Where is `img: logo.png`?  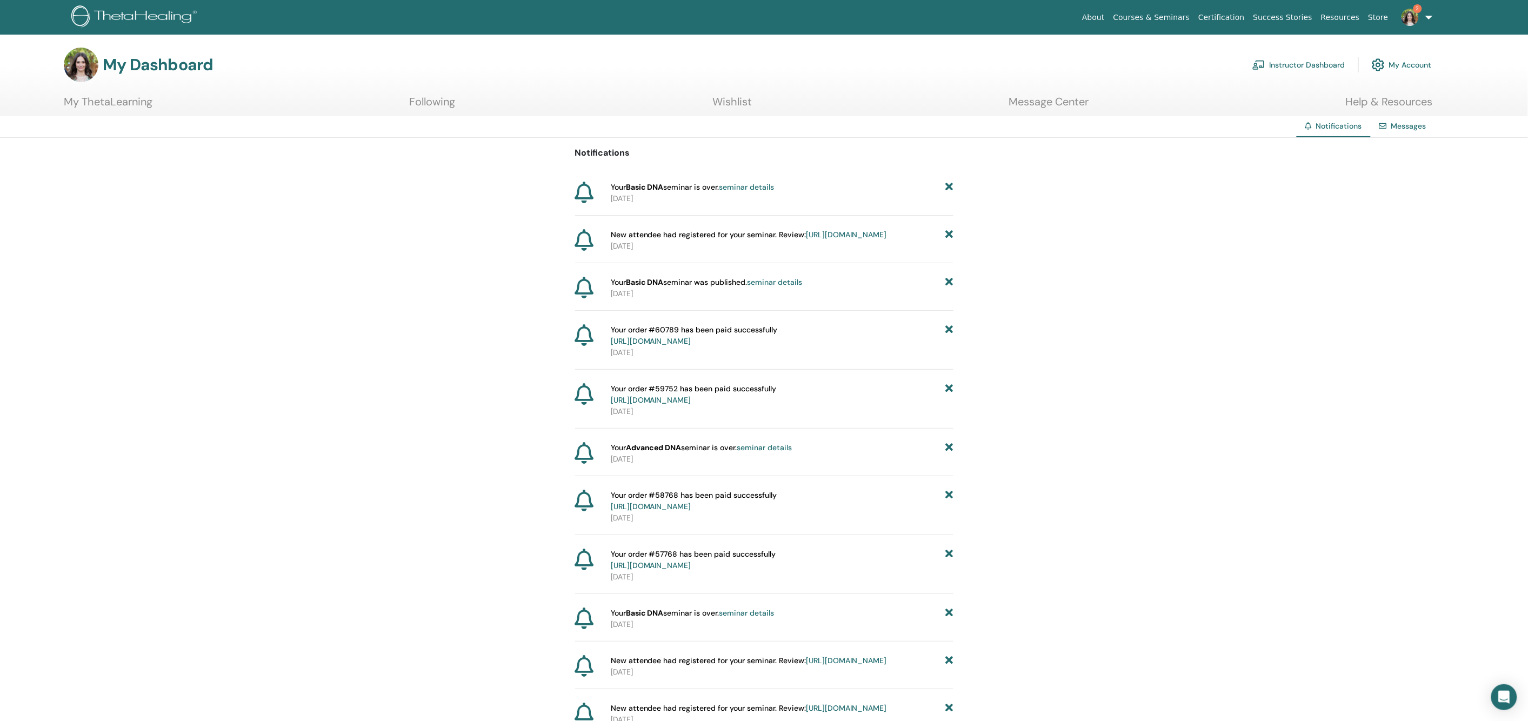 img: logo.png is located at coordinates (136, 17).